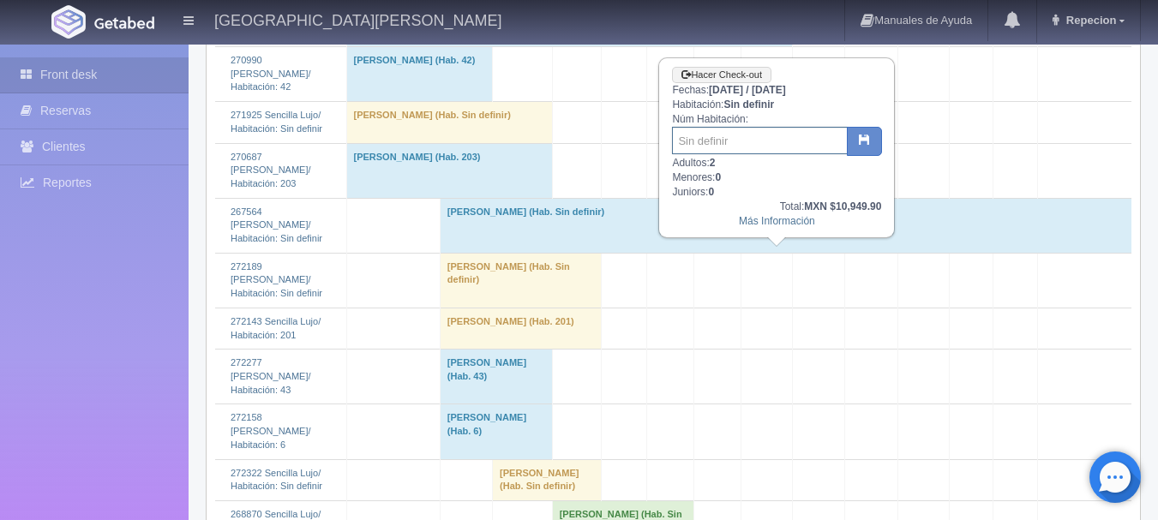 Image resolution: width=1158 pixels, height=520 pixels. Describe the element at coordinates (276, 480) in the screenshot. I see `a: 272322 Sencilla Lujo/Habitación: Sin definir` at that location.